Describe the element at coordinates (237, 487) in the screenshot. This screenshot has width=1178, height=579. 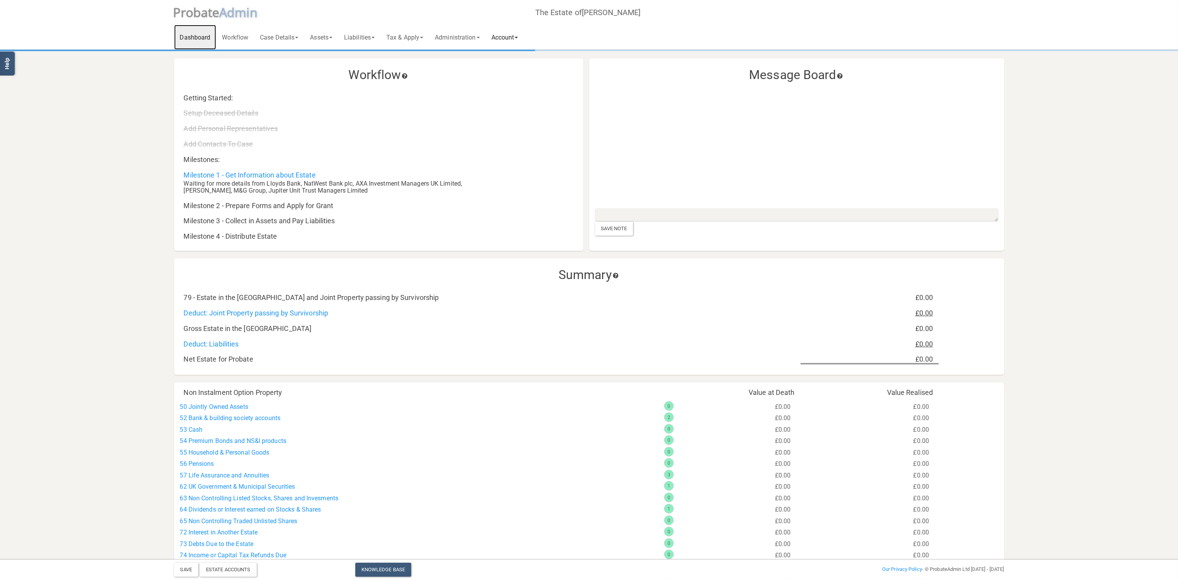
I see `a: 62 UK Government & Municipal Securities` at that location.